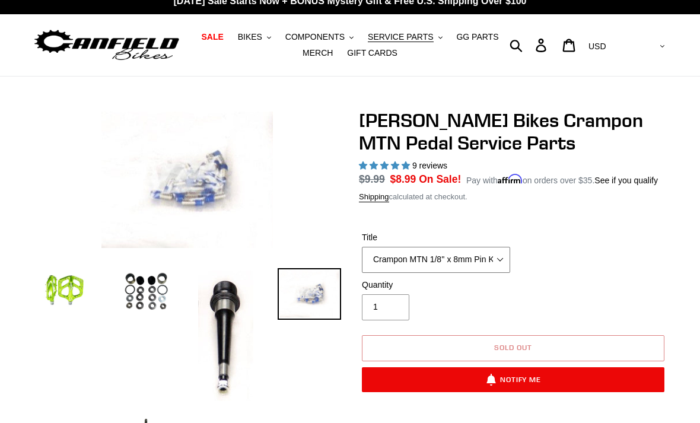 The image size is (700, 423). What do you see at coordinates (626, 180) in the screenshot?
I see `a: See if you qualify - Learn more about Affirm Financing (opens in modal)` at bounding box center [626, 180].